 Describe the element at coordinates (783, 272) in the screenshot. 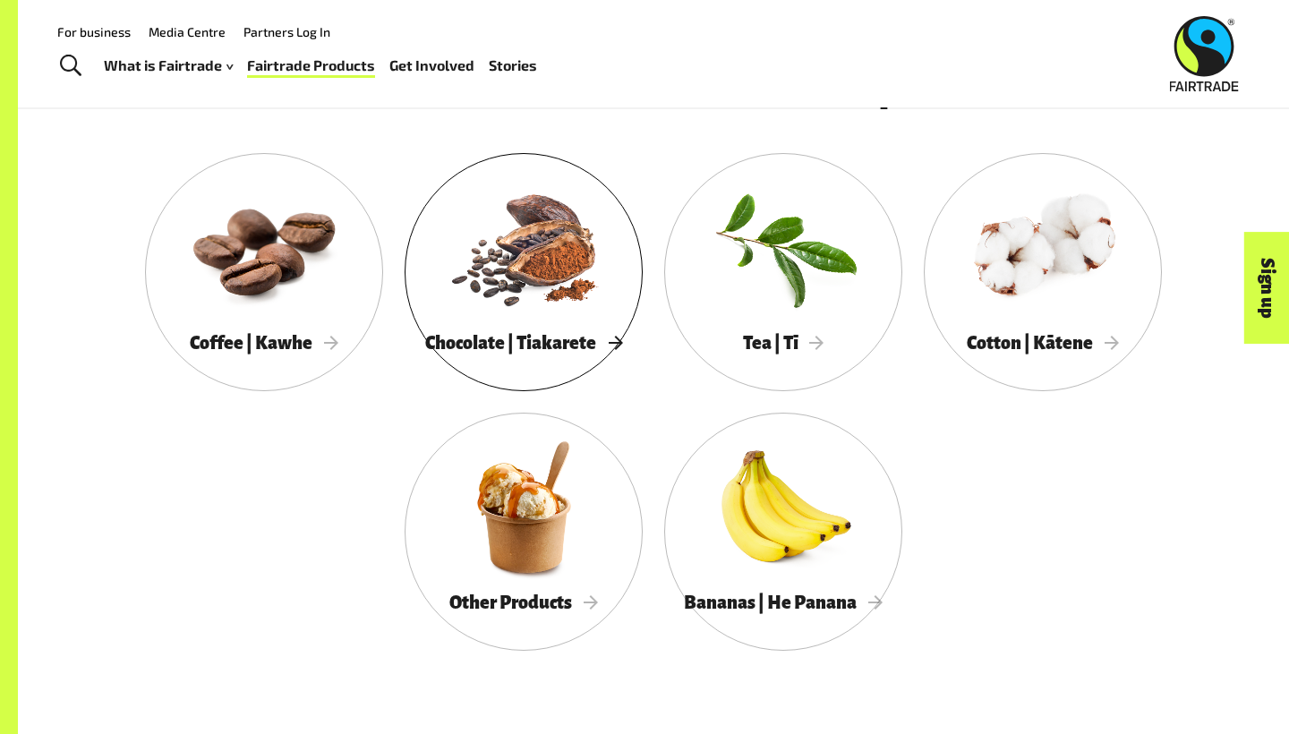

I see `a: Tea | Tī` at that location.